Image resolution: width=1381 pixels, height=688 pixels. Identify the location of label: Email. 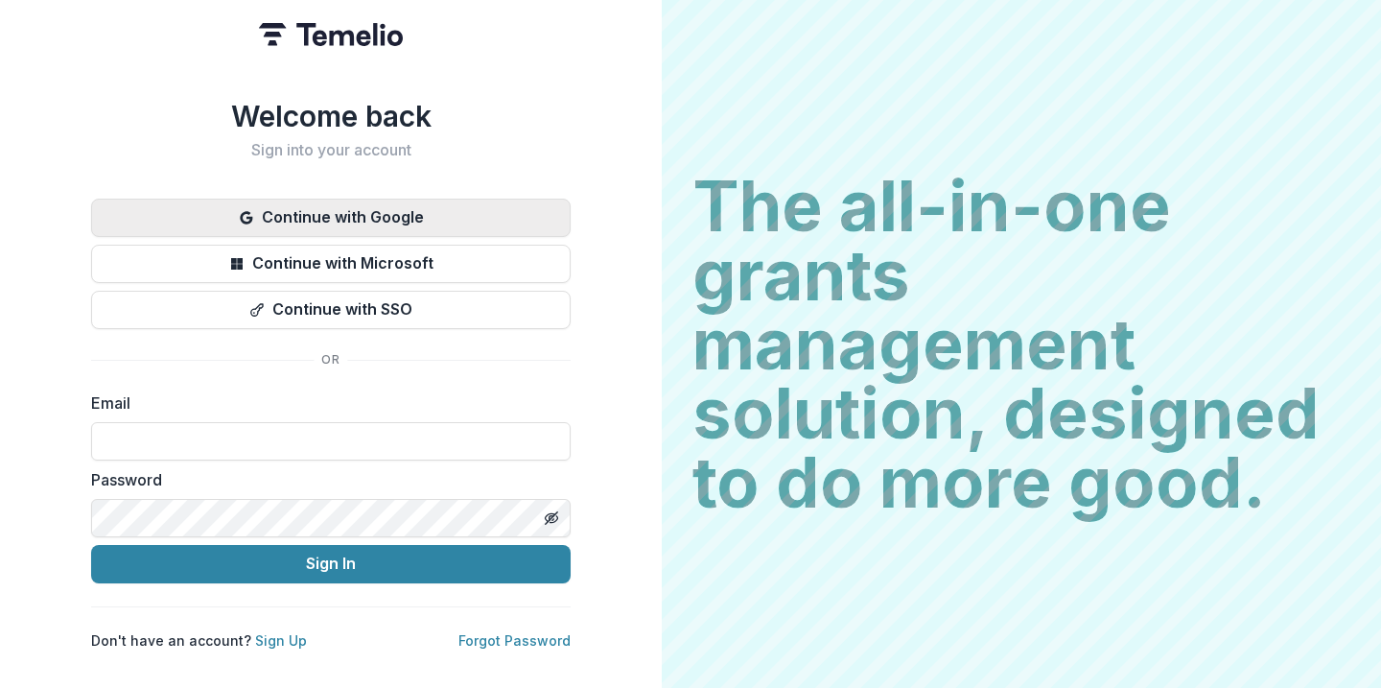
(325, 403).